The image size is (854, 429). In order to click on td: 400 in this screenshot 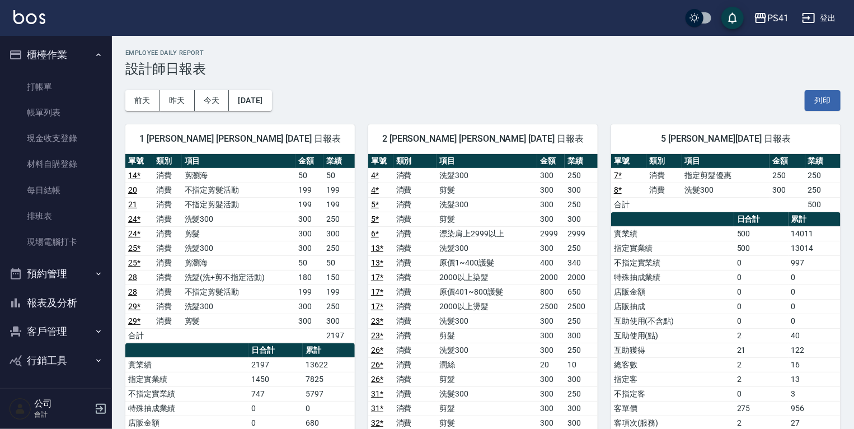, I will do `click(551, 263)`.